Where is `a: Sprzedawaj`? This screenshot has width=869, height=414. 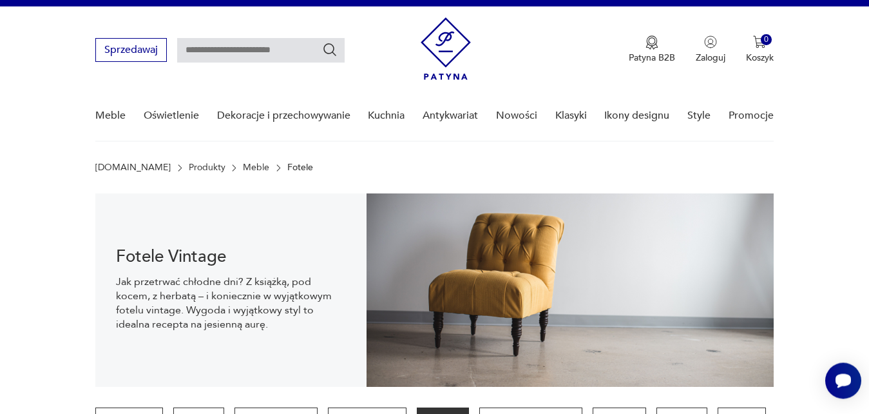
a: Sprzedawaj is located at coordinates (131, 51).